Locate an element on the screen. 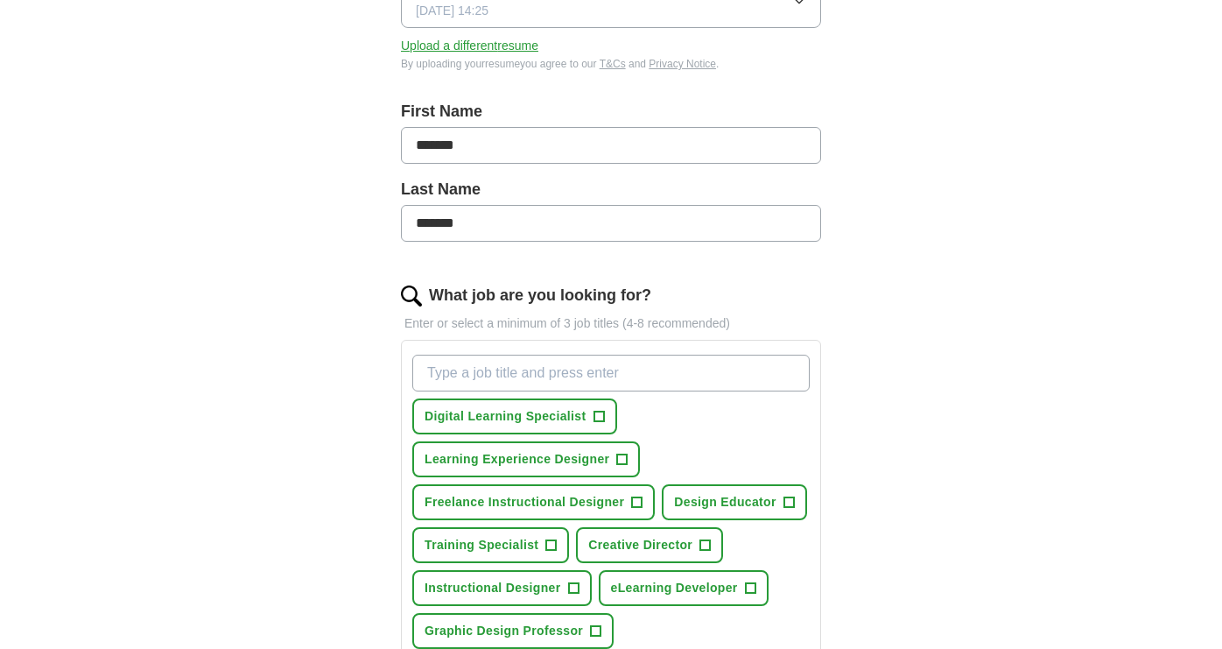 Image resolution: width=1222 pixels, height=649 pixels. a: T&Cs is located at coordinates (613, 64).